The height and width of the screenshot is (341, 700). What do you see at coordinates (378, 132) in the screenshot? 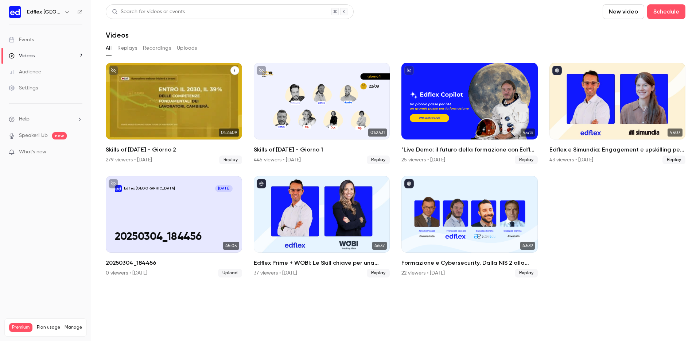
I see `span: 01:27:31` at bounding box center [378, 132].